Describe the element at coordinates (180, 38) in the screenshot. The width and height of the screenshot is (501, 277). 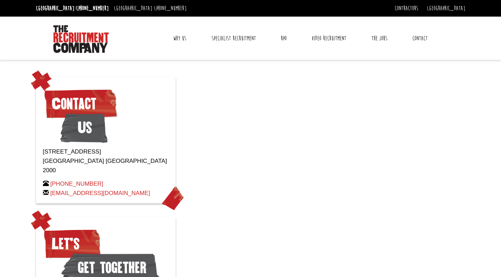
I see `a: Why Us` at that location.